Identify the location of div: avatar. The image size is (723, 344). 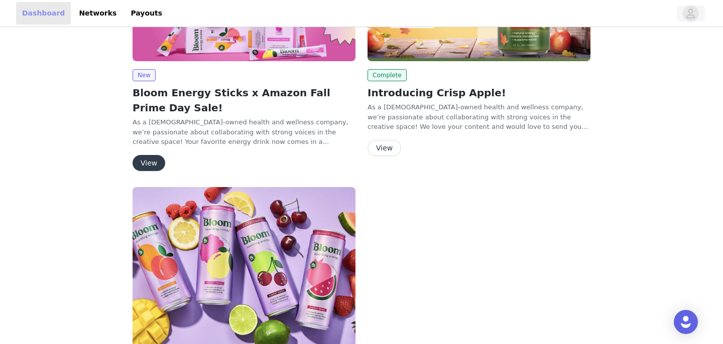
(690, 14).